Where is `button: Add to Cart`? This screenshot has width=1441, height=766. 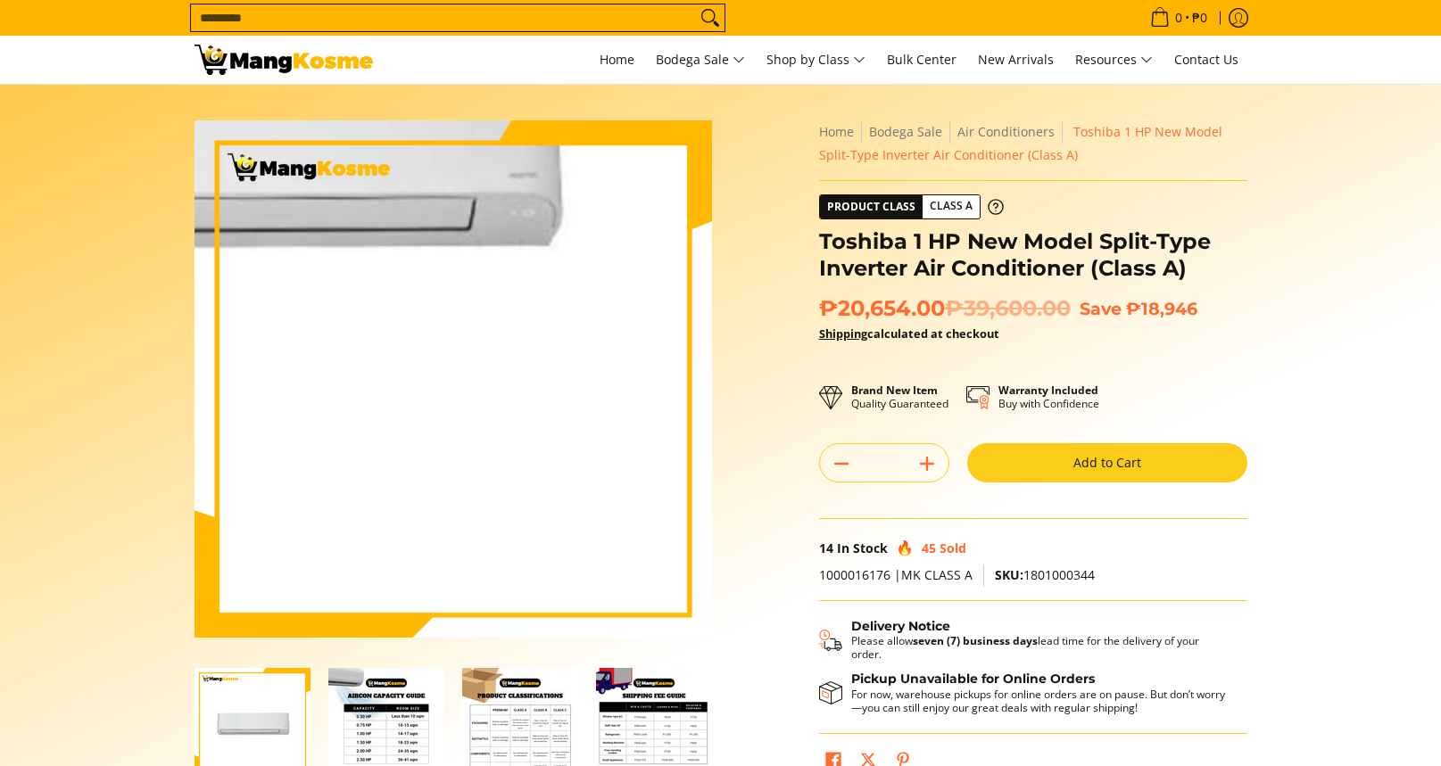
button: Add to Cart is located at coordinates (1107, 463).